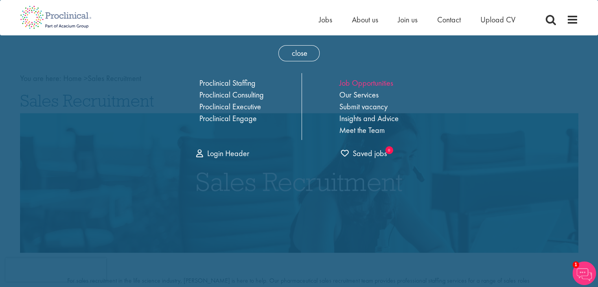 The image size is (598, 287). What do you see at coordinates (222, 153) in the screenshot?
I see `a: Login Header` at bounding box center [222, 153].